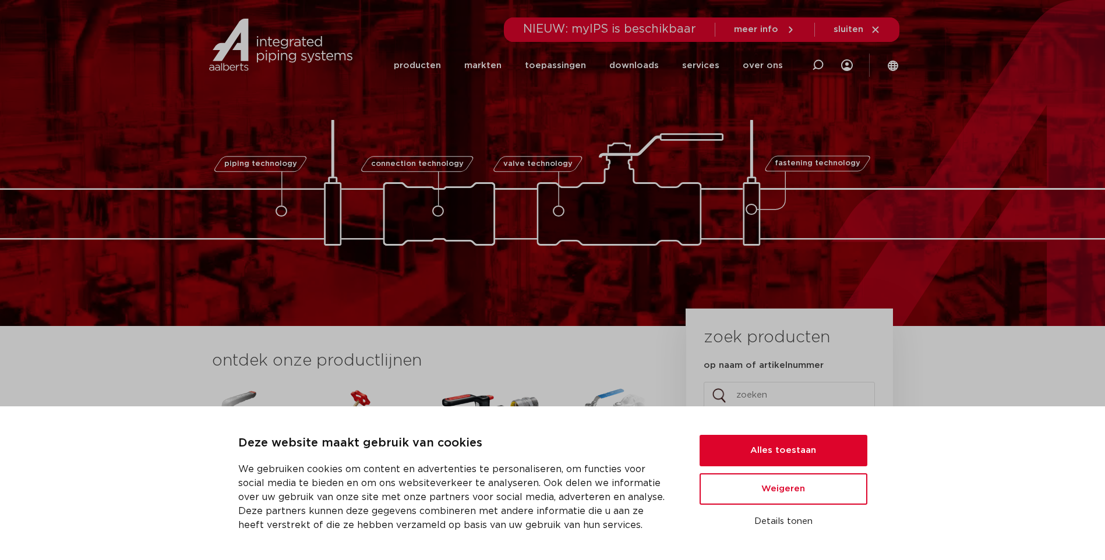 The height and width of the screenshot is (560, 1105). Describe the element at coordinates (756, 29) in the screenshot. I see `span: meer info` at that location.